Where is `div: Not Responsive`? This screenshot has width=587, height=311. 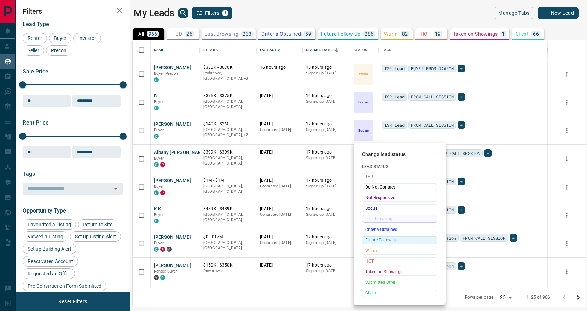
div: Not Responsive is located at coordinates (399, 198).